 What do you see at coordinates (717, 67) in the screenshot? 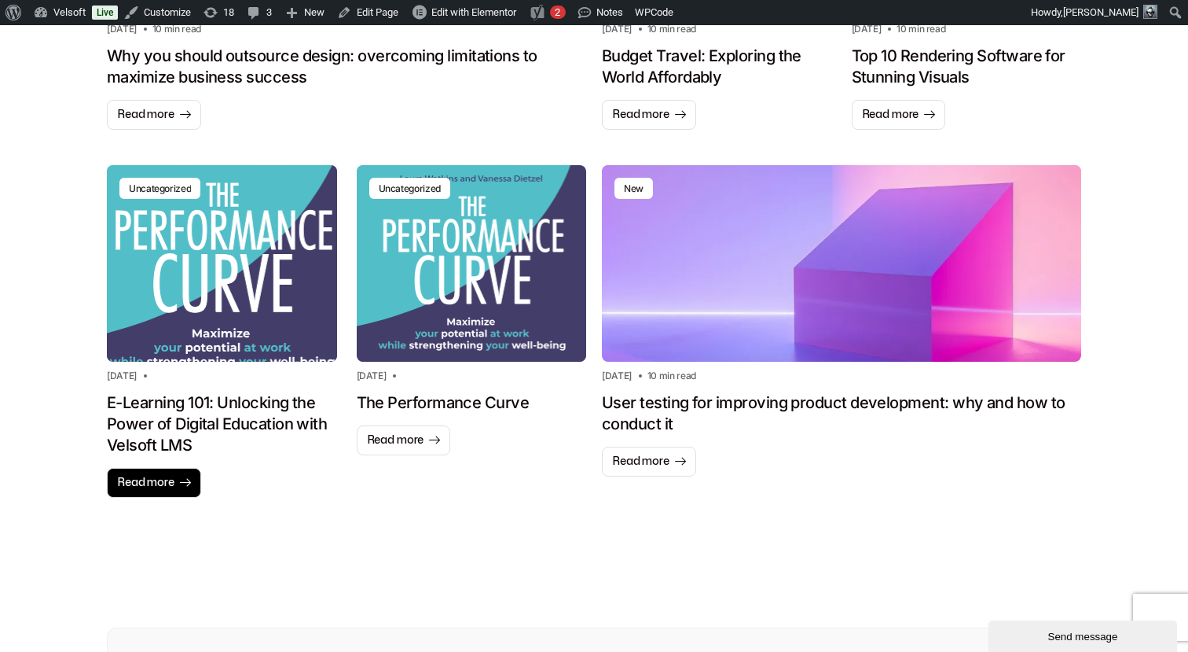
I see `h1: Budget Travel: Exploring the World Affordably` at bounding box center [717, 67].